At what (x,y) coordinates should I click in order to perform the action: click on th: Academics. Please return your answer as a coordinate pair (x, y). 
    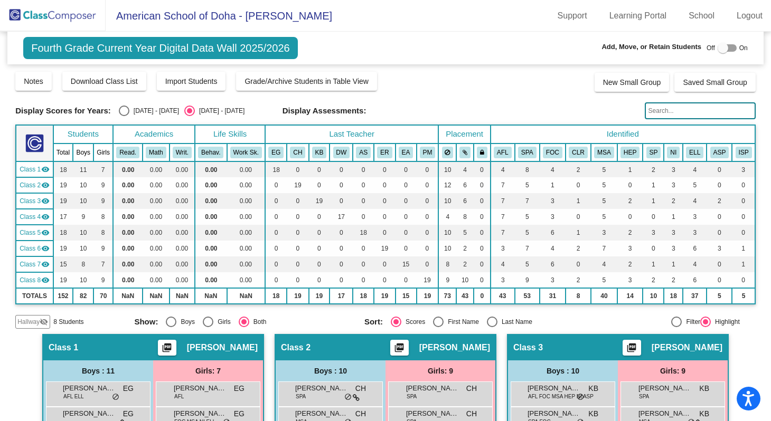
    Looking at the image, I should click on (154, 134).